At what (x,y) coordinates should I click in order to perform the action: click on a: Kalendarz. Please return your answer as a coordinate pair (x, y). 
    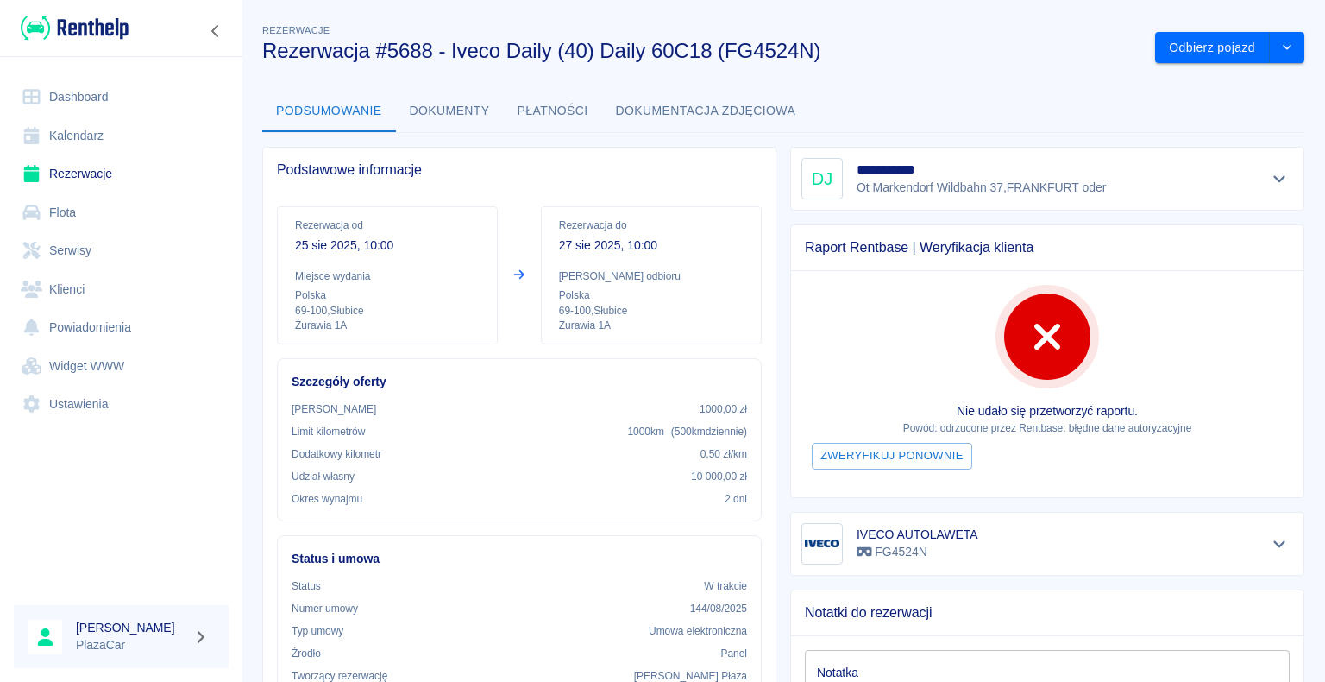
    Looking at the image, I should click on (121, 135).